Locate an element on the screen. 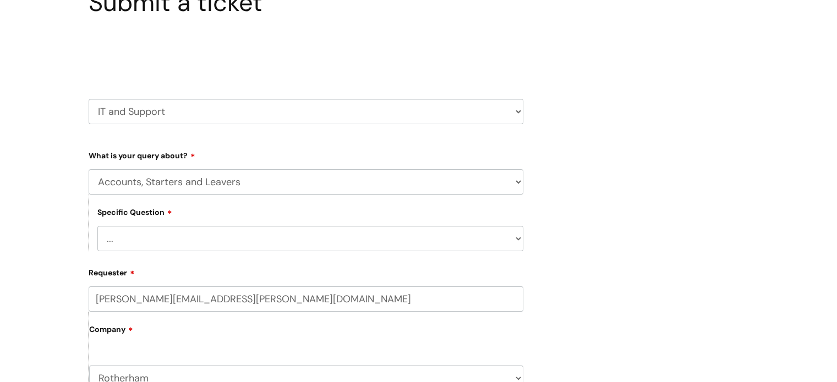  label: Specific Question is located at coordinates (135, 212).